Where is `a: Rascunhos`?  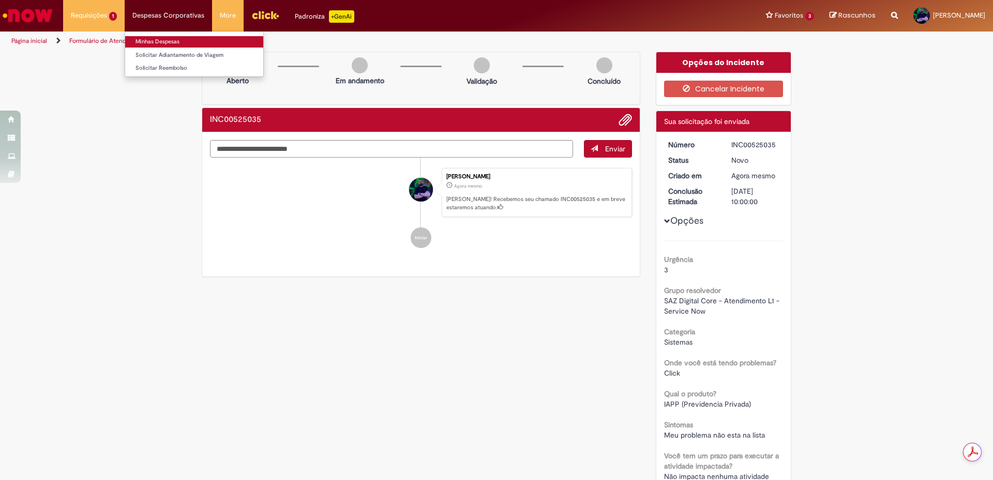
a: Rascunhos is located at coordinates (852, 16).